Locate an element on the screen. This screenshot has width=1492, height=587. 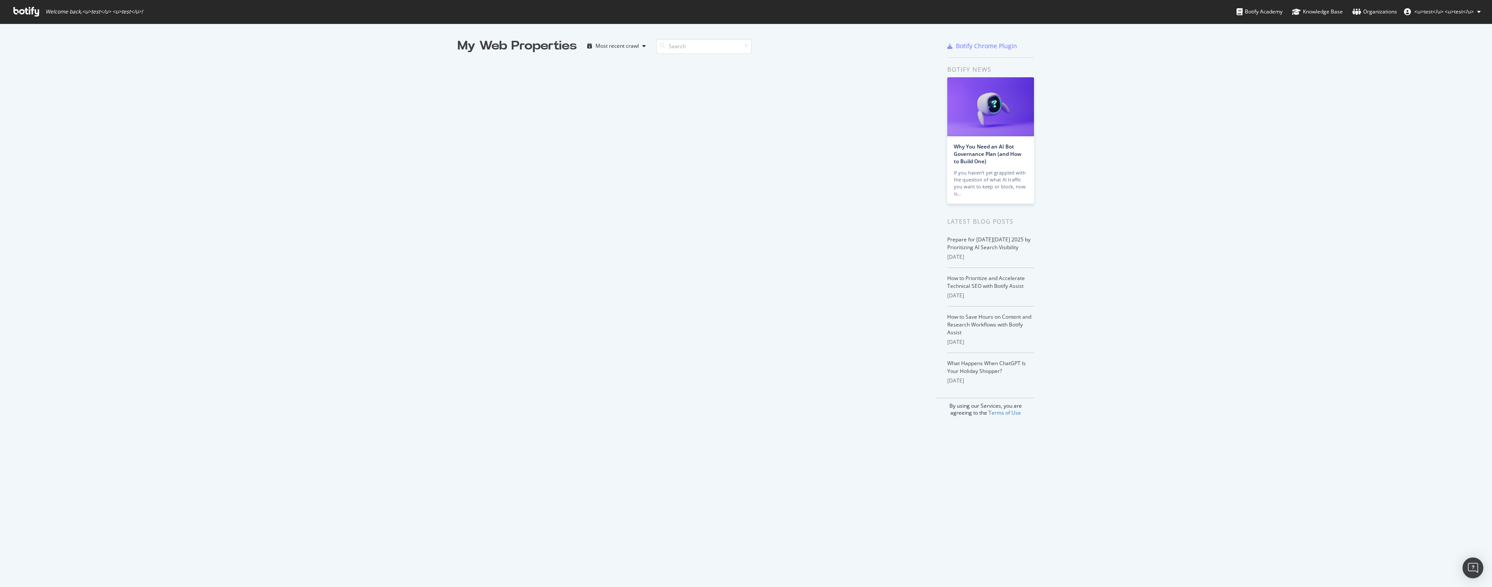
div: Botify news is located at coordinates (991, 69).